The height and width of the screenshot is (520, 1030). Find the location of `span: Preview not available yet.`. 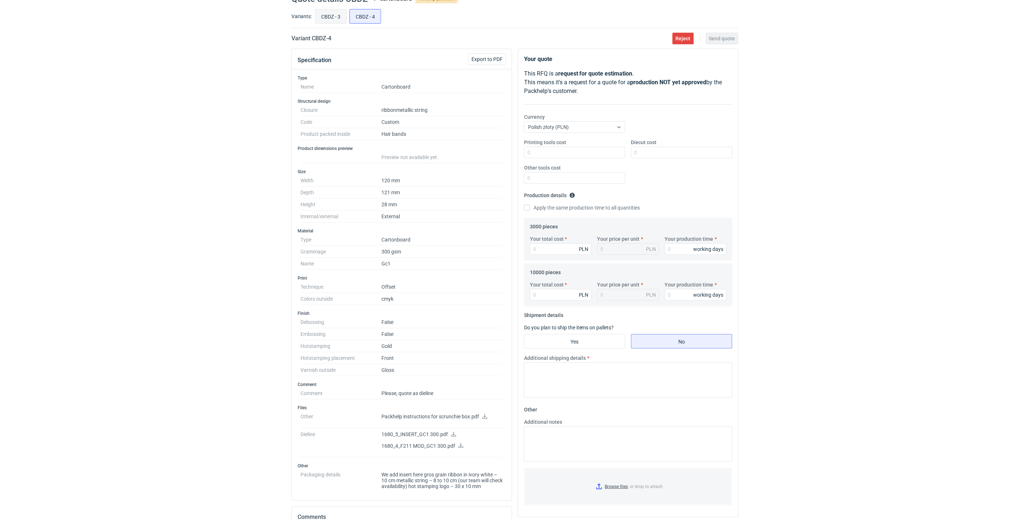

span: Preview not available yet. is located at coordinates (410, 157).